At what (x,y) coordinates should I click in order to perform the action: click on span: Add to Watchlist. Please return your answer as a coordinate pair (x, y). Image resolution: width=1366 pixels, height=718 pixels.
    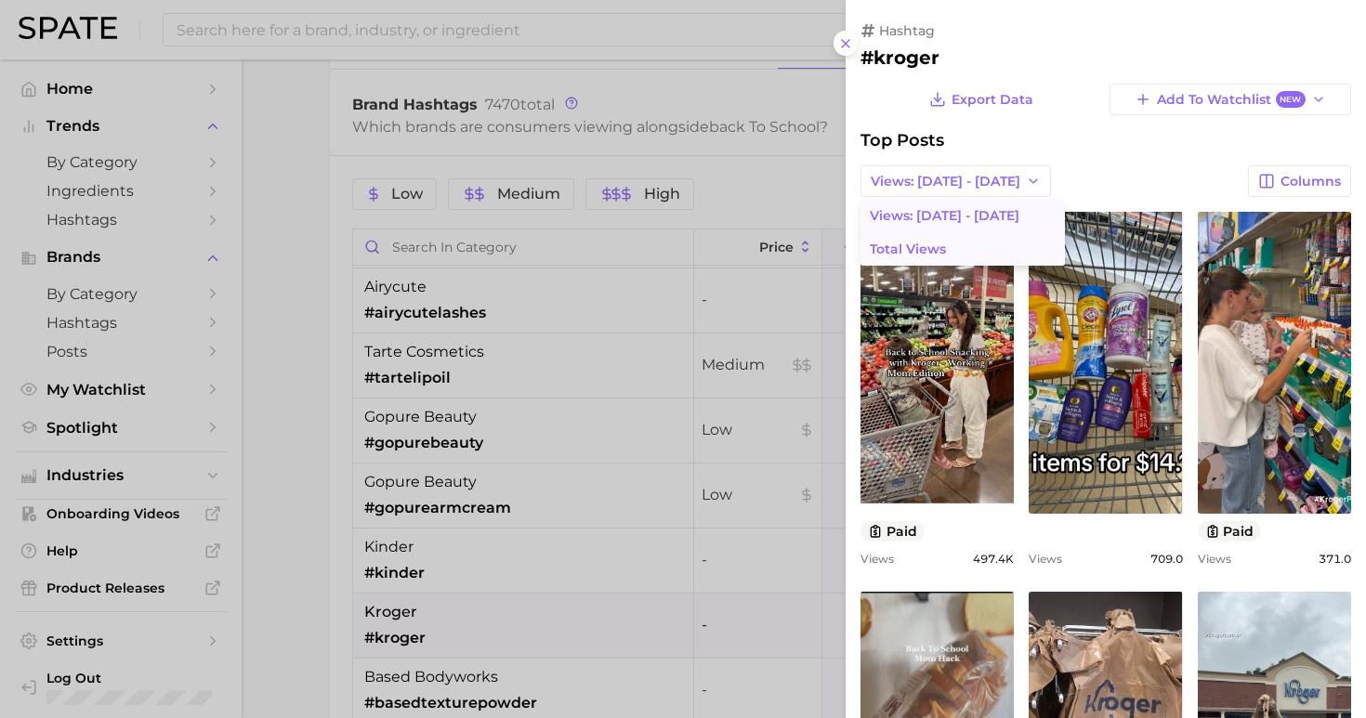
    Looking at the image, I should click on (1230, 99).